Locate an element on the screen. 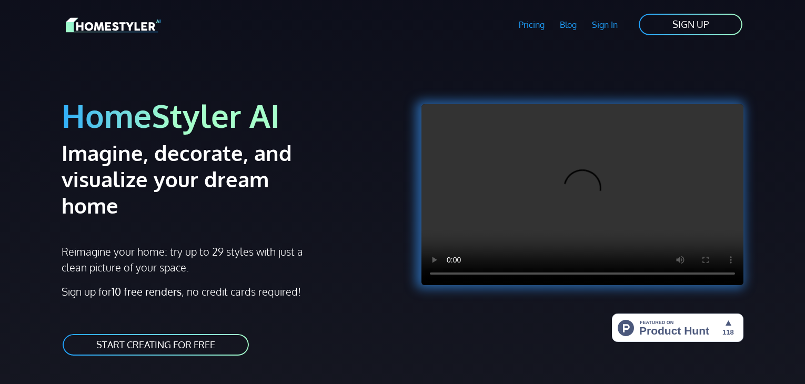 The width and height of the screenshot is (805, 384). a: START CREATING FOR FREE is located at coordinates (156, 345).